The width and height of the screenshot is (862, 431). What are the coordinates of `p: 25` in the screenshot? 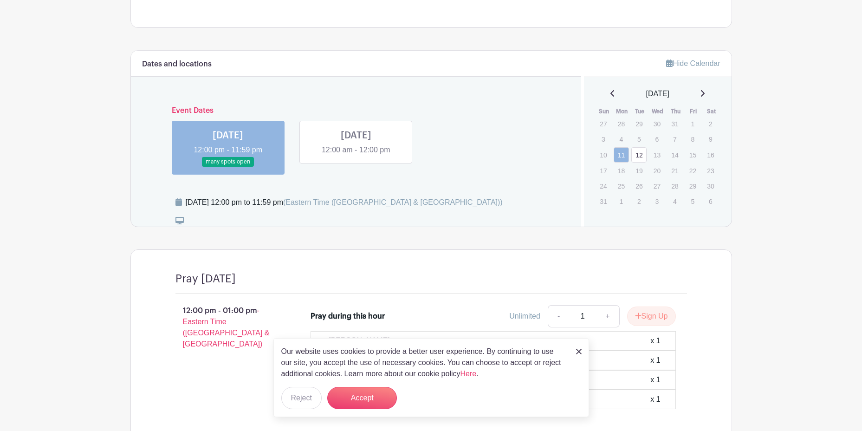 It's located at (621, 186).